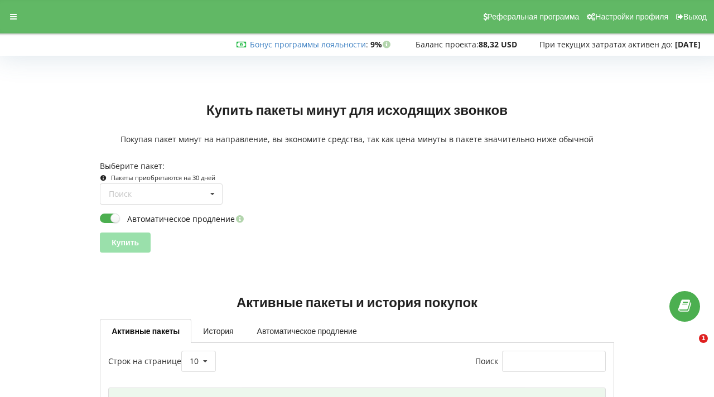 This screenshot has height=397, width=714. Describe the element at coordinates (357, 302) in the screenshot. I see `h2: Активные пакеты и история покупок` at that location.